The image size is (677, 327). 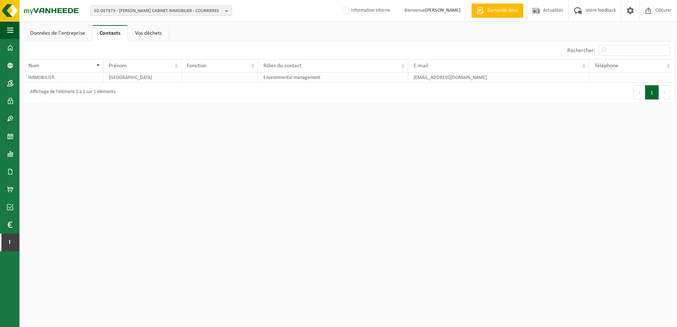 I want to click on a: Contacts, so click(x=110, y=33).